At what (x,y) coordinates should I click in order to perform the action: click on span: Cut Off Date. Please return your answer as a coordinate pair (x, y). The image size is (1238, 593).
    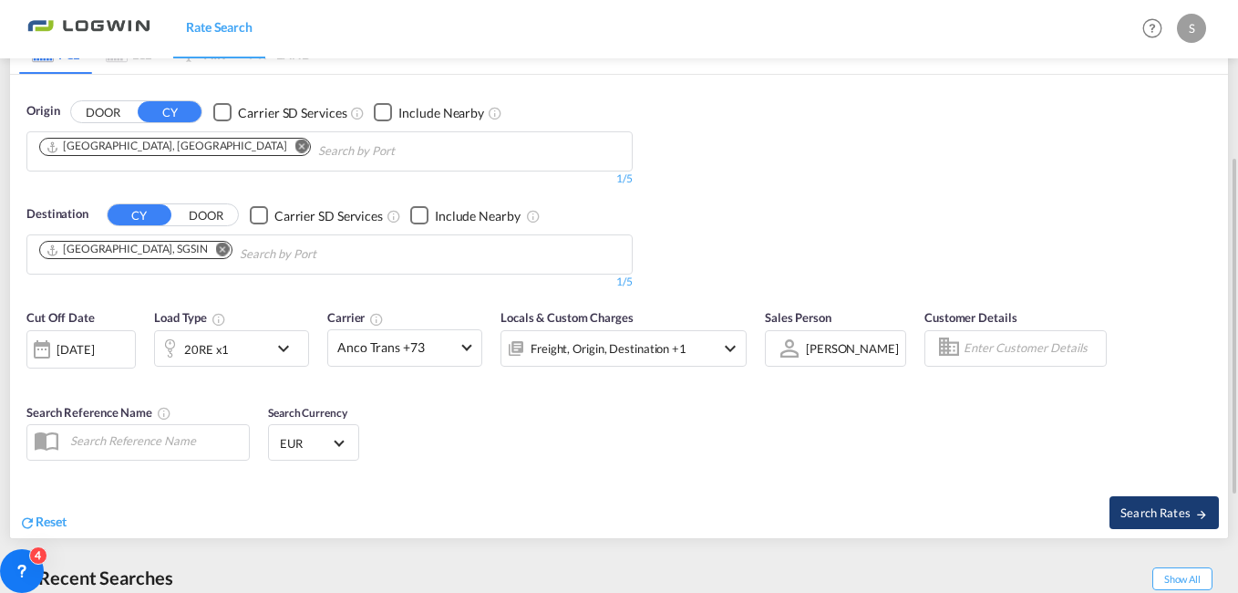
    Looking at the image, I should click on (60, 317).